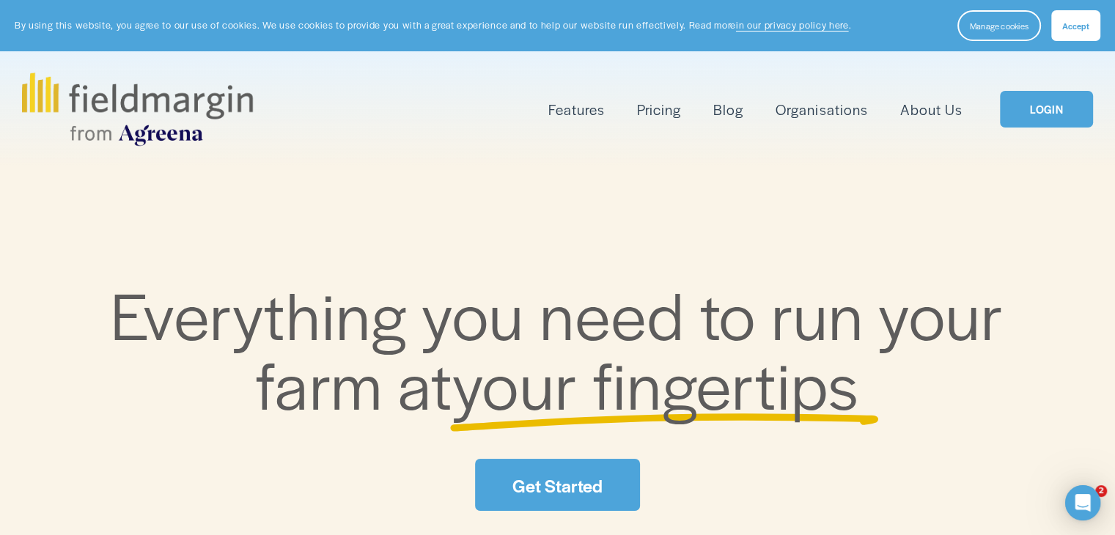  Describe the element at coordinates (137, 109) in the screenshot. I see `img: fieldmargin.com` at that location.